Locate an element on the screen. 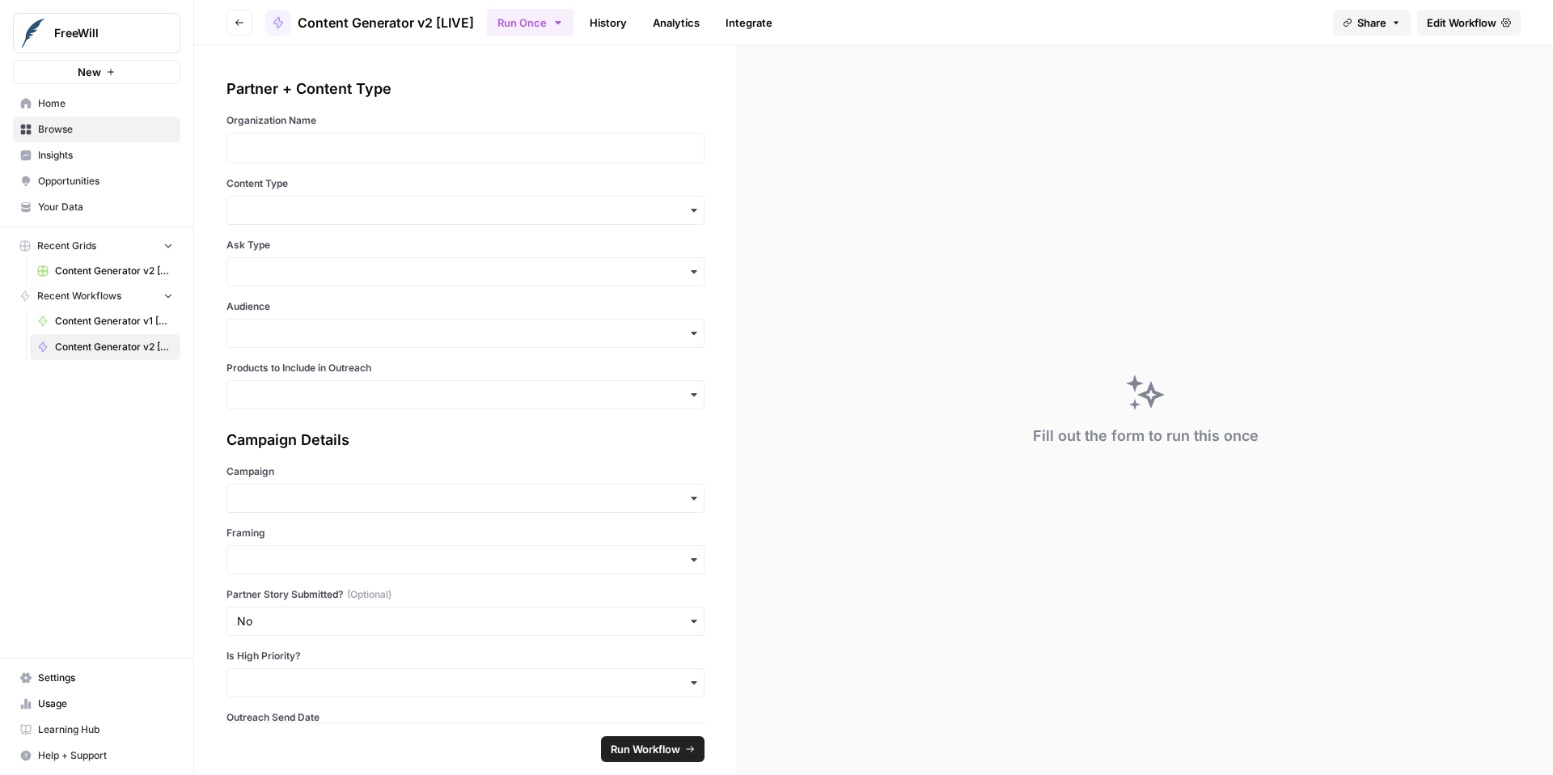 Image resolution: width=1553 pixels, height=775 pixels. span: (Optional) is located at coordinates (369, 594).